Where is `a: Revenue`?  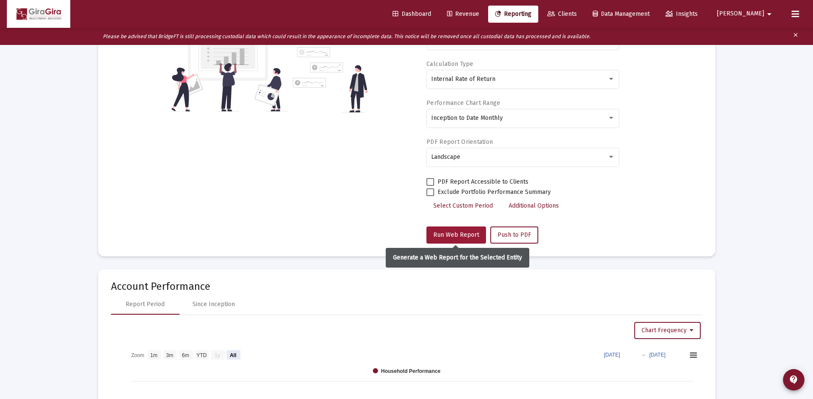
a: Revenue is located at coordinates (463, 14).